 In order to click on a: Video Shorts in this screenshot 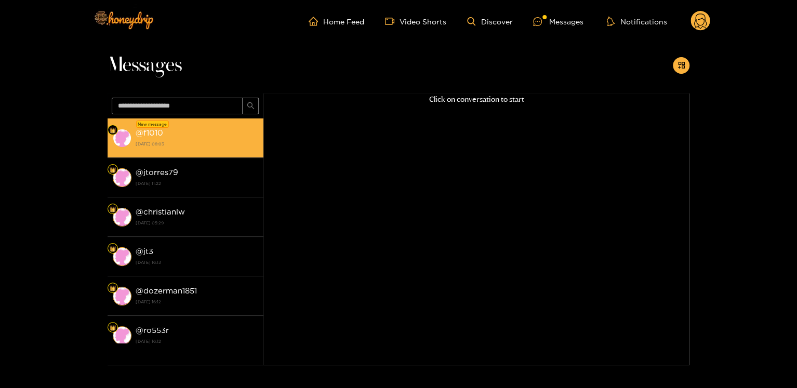, I will do `click(416, 21)`.